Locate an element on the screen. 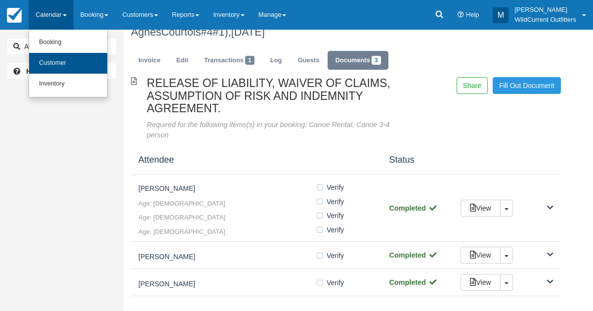  h2: RELEASE OF LIABILITY, WAIVER OF CLAIMS, ASSUMPTION OF RISK AND INDEMNITY AGREEMENT. is located at coordinates (273, 96).